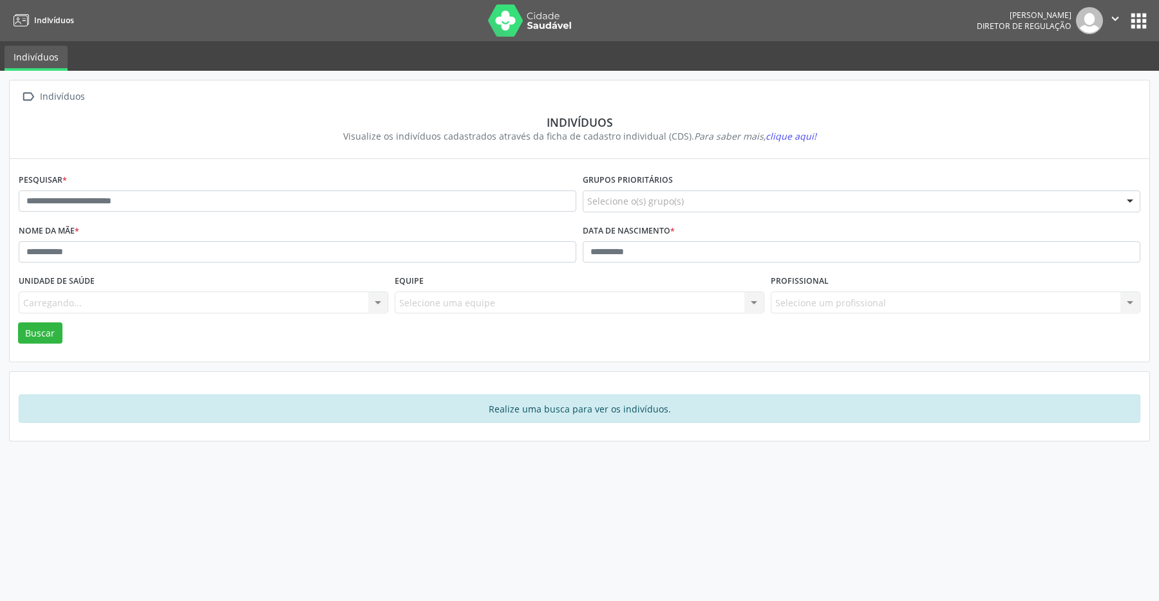 This screenshot has width=1159, height=601. What do you see at coordinates (579, 409) in the screenshot?
I see `div: Realize uma busca para ver os indivíduos.` at bounding box center [579, 409].